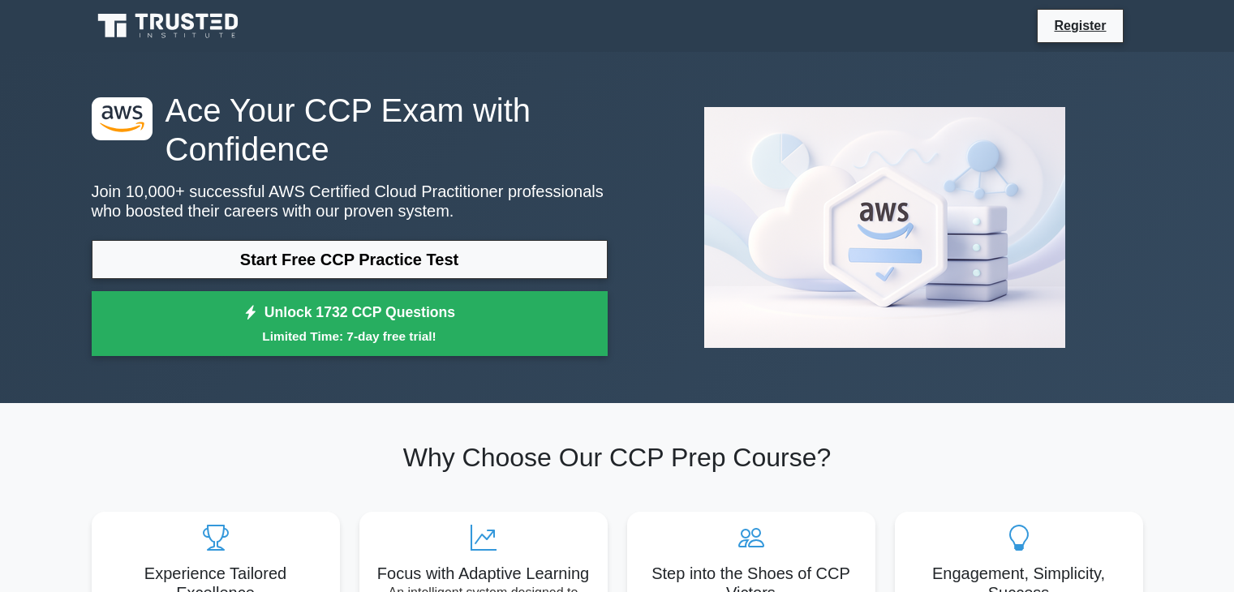 This screenshot has height=592, width=1234. What do you see at coordinates (350, 130) in the screenshot?
I see `h1: Ace Your CCP Exam with Confidence` at bounding box center [350, 130].